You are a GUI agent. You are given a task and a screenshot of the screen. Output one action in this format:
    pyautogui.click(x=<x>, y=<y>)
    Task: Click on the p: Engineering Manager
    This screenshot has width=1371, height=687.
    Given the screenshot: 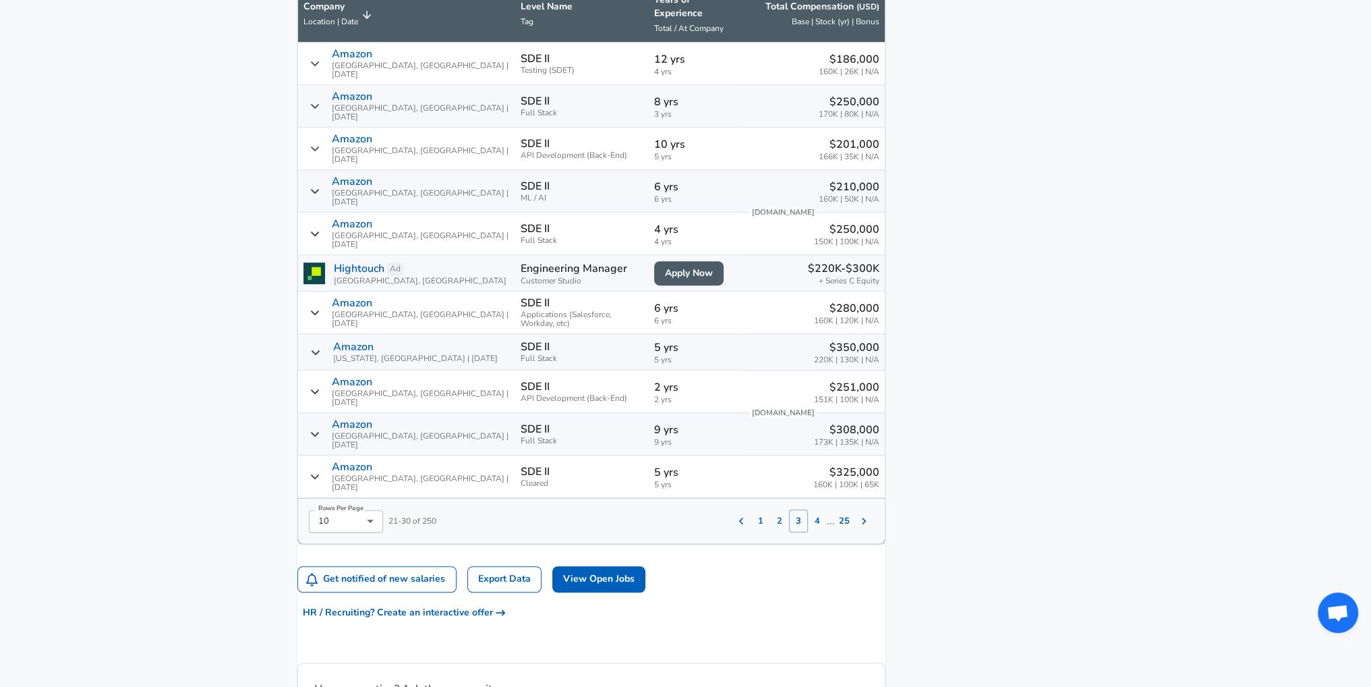 What is the action you would take?
    pyautogui.click(x=582, y=268)
    